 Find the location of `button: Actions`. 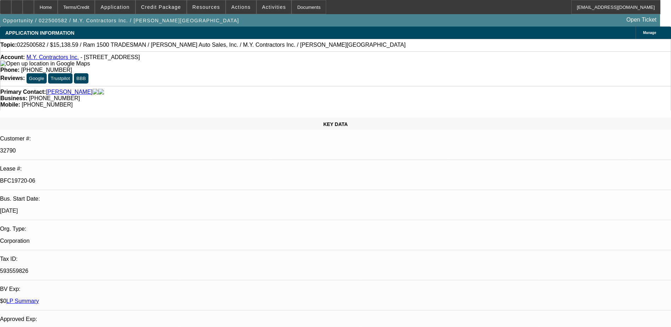

button: Actions is located at coordinates (241, 7).